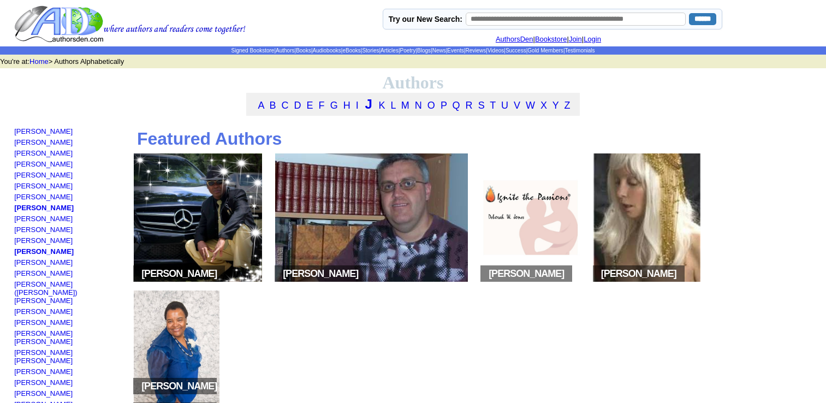 This screenshot has height=403, width=826. Describe the element at coordinates (368, 104) in the screenshot. I see `a: J` at that location.